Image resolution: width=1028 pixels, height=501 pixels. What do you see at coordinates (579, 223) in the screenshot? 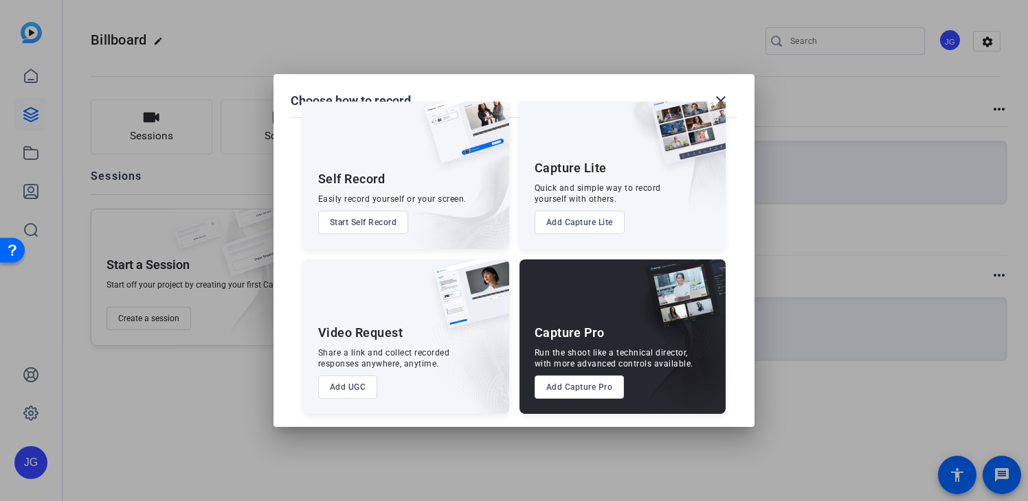
I see `button: Add Capture Lite` at bounding box center [579, 223].